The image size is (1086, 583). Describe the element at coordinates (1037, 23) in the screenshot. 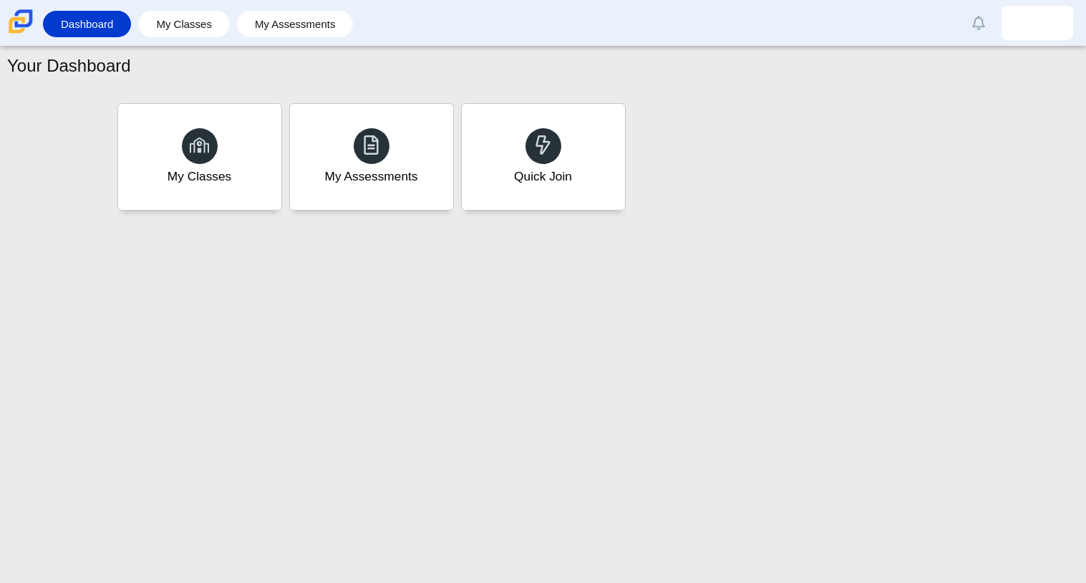

I see `img: xentherius.pompy.X6MywO` at that location.